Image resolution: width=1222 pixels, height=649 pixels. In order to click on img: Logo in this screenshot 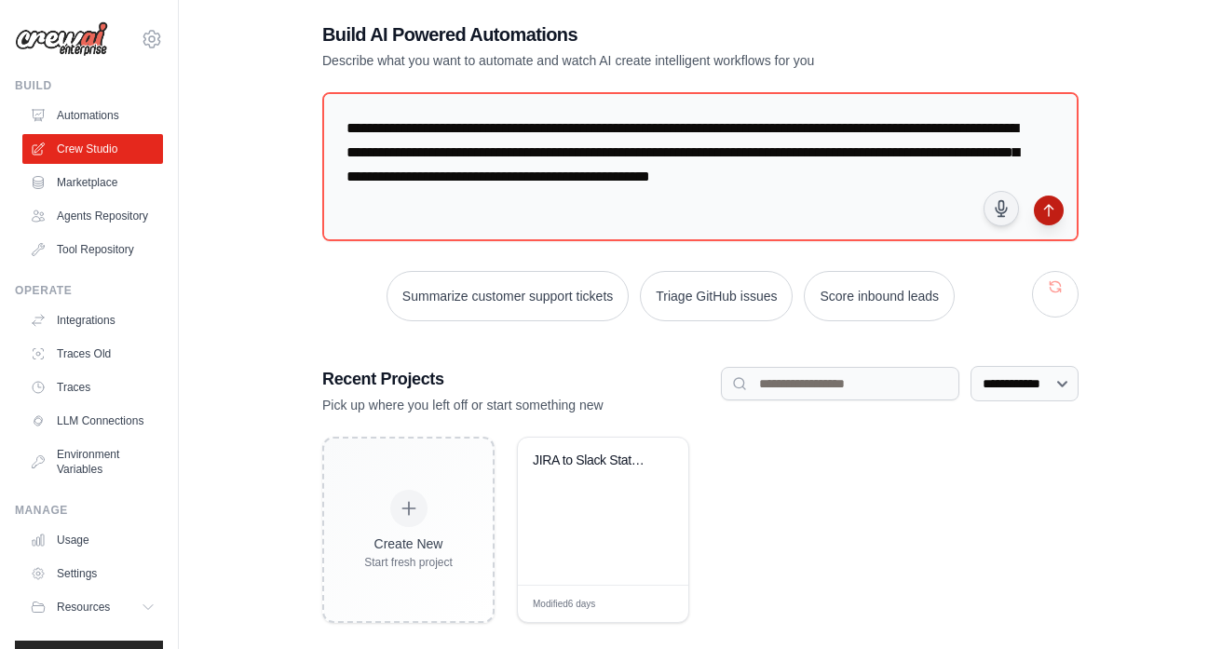, I will do `click(61, 39)`.